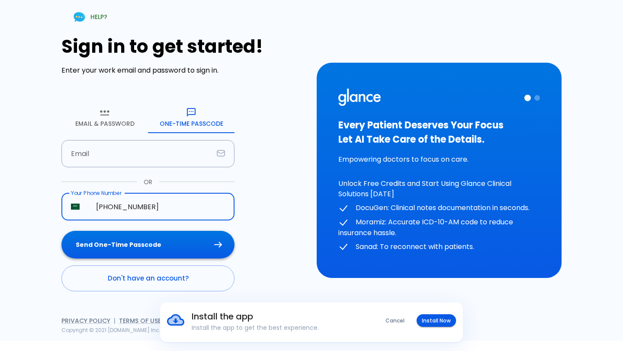  What do you see at coordinates (148, 279) in the screenshot?
I see `a: Don't have an account?` at bounding box center [148, 279].